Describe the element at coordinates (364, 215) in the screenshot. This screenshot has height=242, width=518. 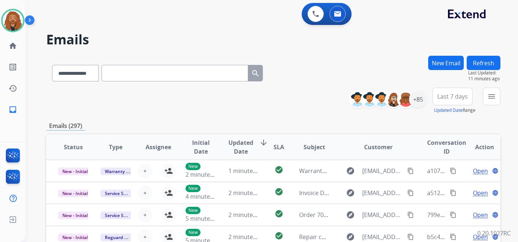
I see `span: Order 70ac9975-80f9-40d8-a743-7dd875e78d35` at that location.